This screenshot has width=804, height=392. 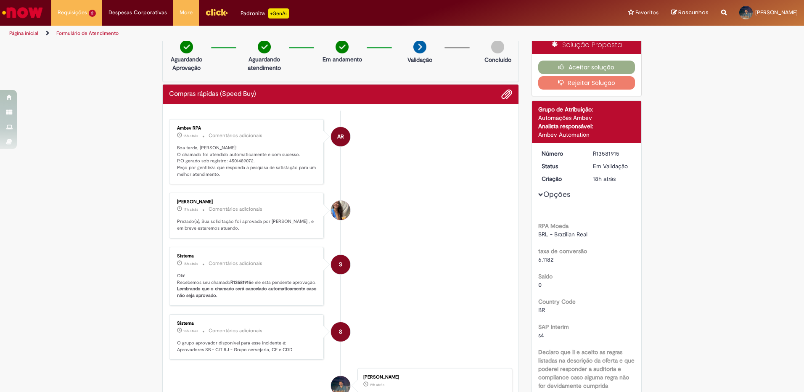 I want to click on dt: Status, so click(x=561, y=166).